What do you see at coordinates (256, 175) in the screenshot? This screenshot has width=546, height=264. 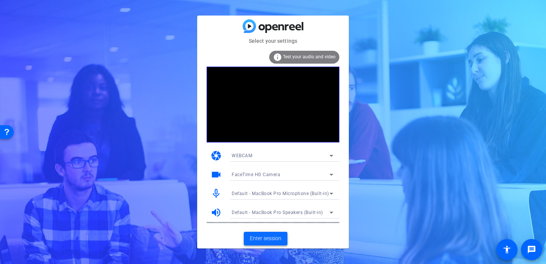 I see `span: FaceTime HD Camera` at bounding box center [256, 175].